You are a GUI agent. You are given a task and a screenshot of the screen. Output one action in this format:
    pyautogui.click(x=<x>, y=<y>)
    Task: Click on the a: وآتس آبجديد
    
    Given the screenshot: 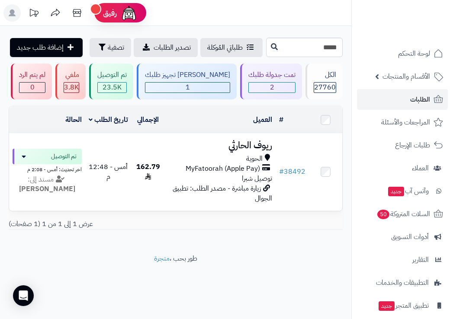 What is the action you would take?
    pyautogui.click(x=402, y=191)
    